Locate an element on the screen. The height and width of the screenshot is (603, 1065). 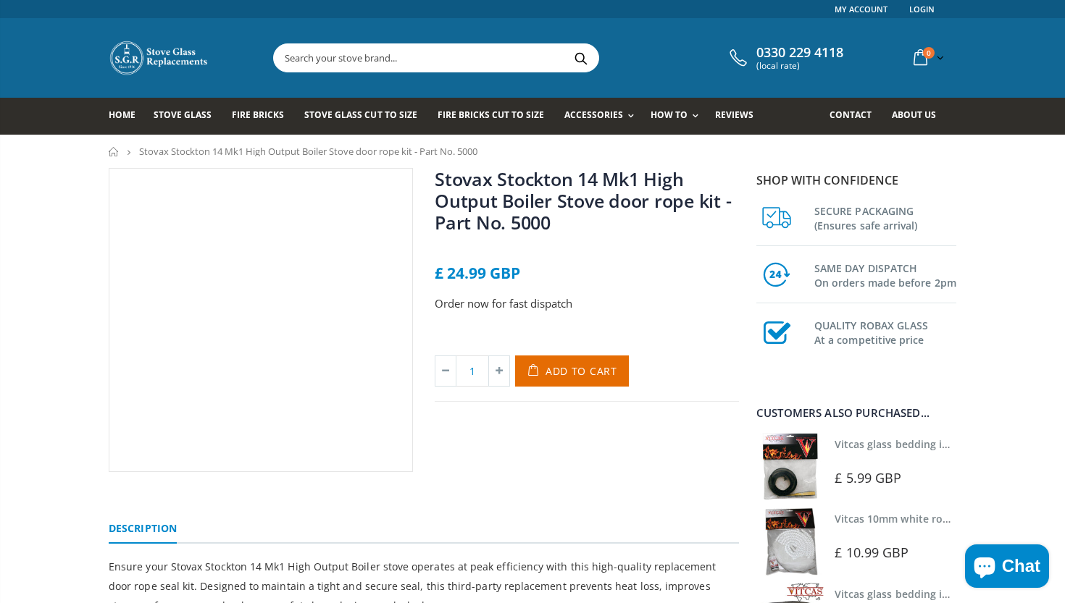
span: Accessories is located at coordinates (593, 114).